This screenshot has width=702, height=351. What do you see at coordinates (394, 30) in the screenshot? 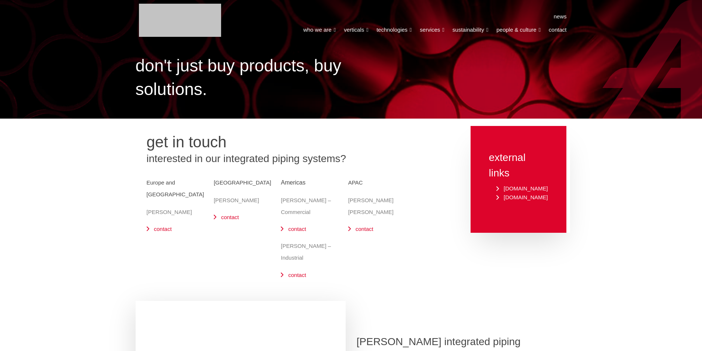
I see `a: technologies` at bounding box center [394, 30].